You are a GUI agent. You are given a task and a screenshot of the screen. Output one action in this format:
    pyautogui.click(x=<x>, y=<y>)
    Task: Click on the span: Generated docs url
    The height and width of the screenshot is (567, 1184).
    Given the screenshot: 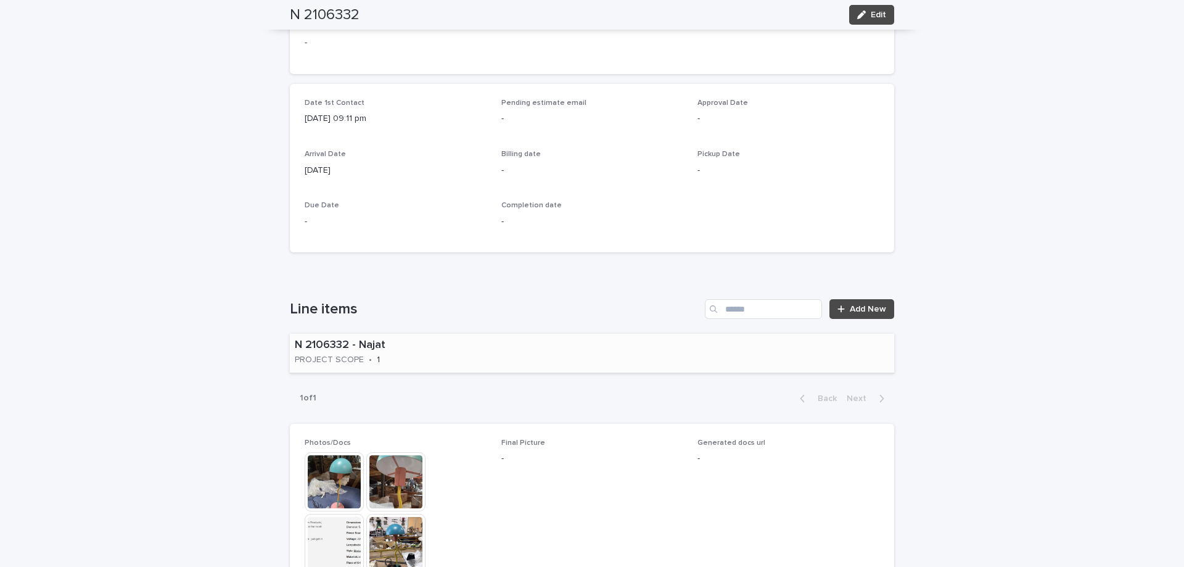 What is the action you would take?
    pyautogui.click(x=731, y=443)
    